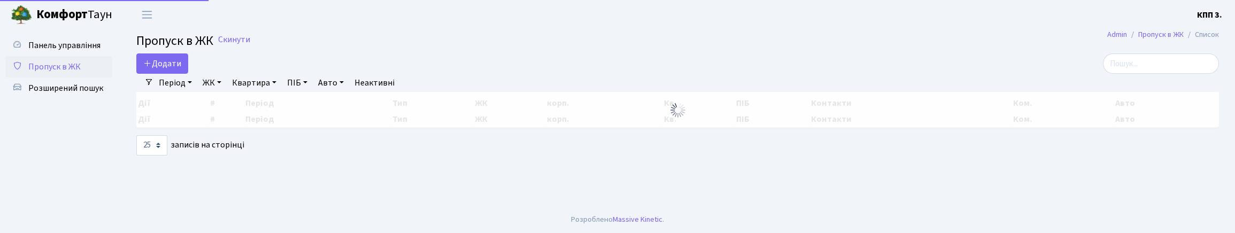 The height and width of the screenshot is (233, 1235). I want to click on select: записів на сторінці, so click(152, 145).